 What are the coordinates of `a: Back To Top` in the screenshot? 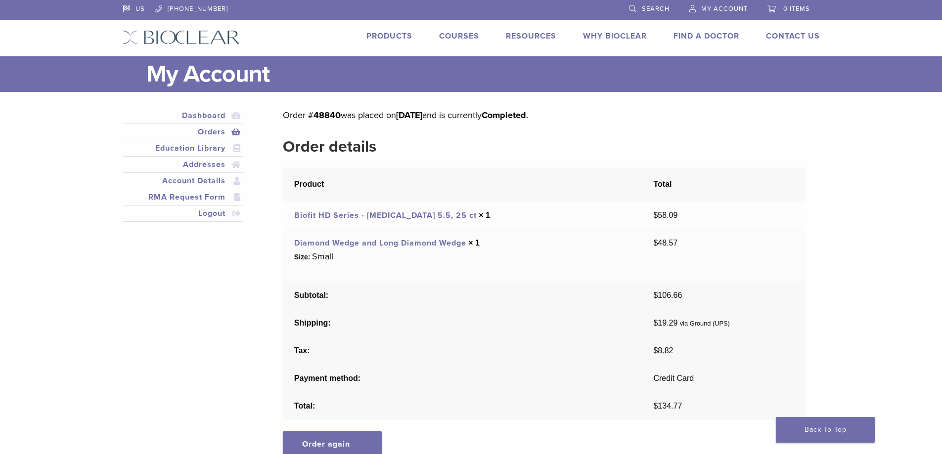 It's located at (825, 430).